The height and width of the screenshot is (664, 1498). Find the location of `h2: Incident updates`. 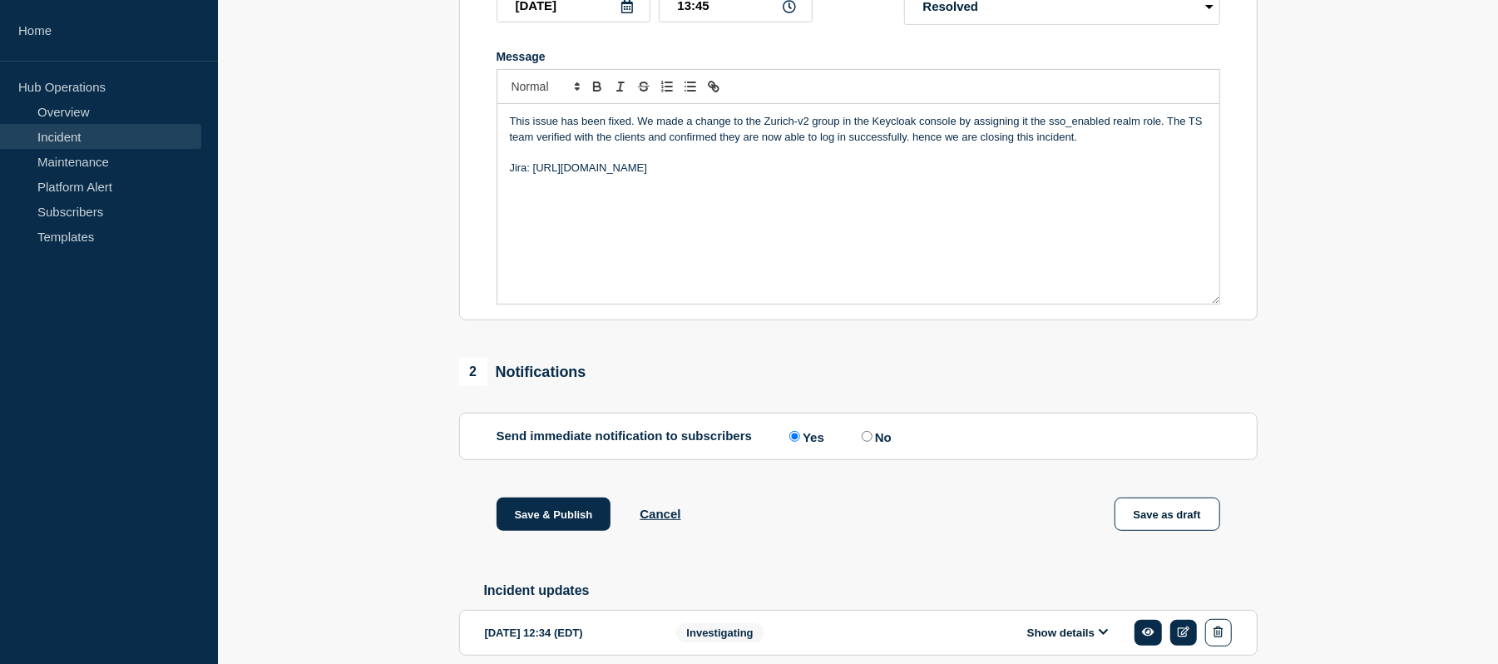

h2: Incident updates is located at coordinates (871, 591).